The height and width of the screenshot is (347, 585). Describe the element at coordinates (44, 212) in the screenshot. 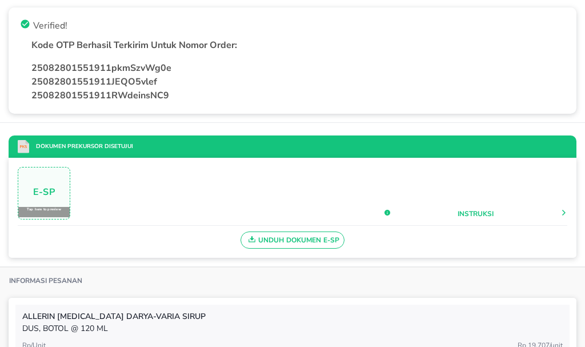

I see `div: Tap here to preview` at that location.